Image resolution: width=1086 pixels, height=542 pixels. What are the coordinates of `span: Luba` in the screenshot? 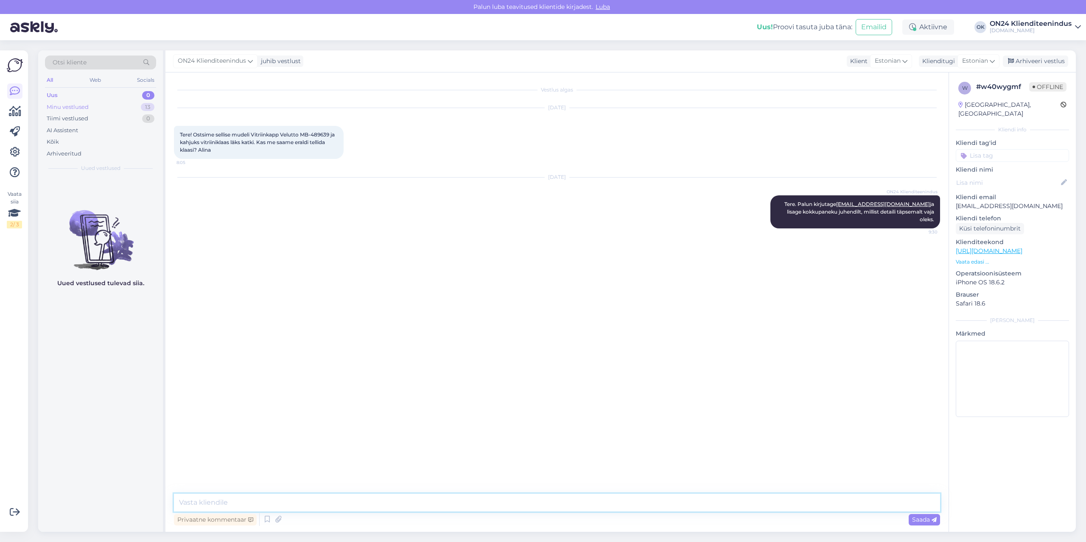 It's located at (603, 7).